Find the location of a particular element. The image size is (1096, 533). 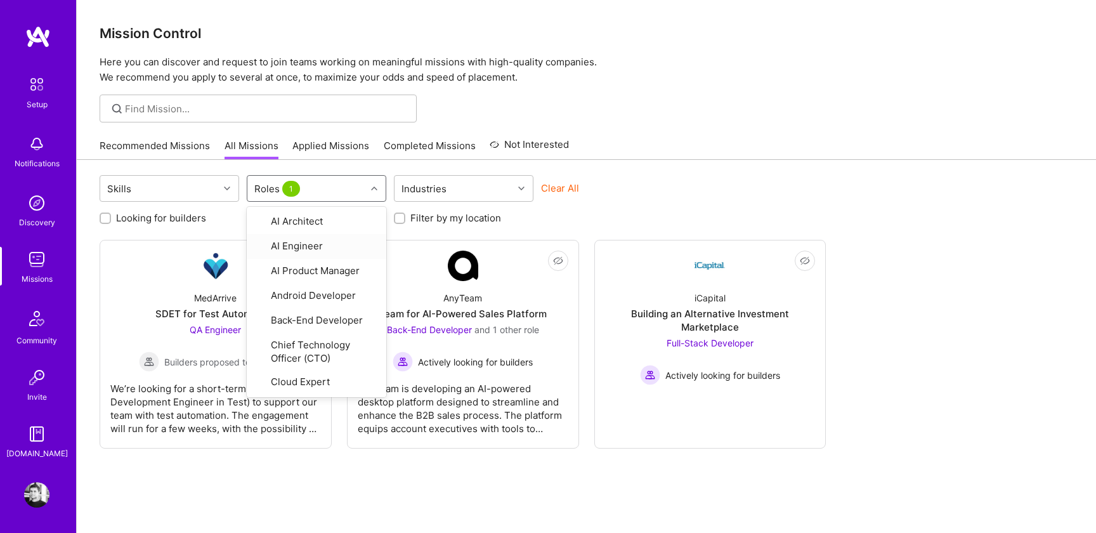

img: Community is located at coordinates (37, 318).